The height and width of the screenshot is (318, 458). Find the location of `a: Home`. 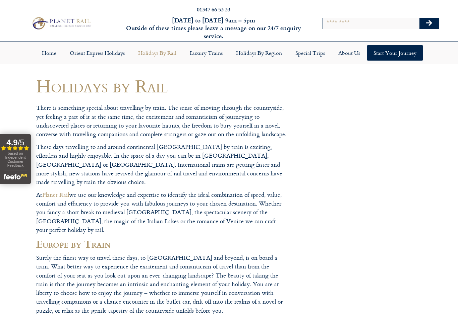

a: Home is located at coordinates (49, 53).